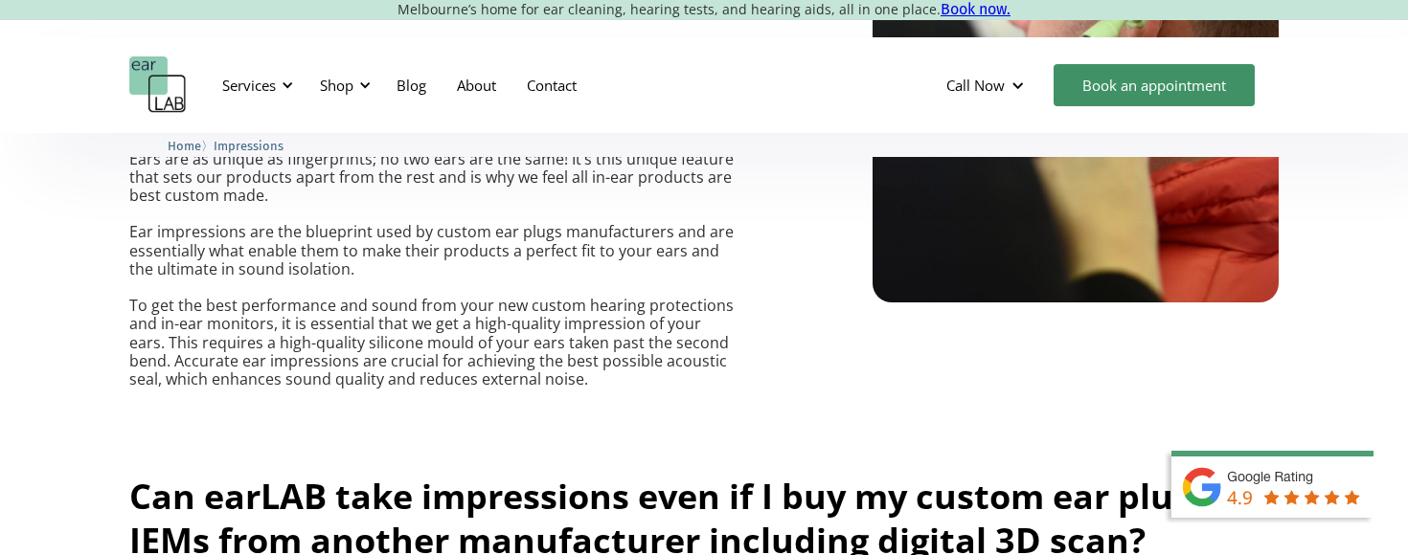  I want to click on a: Home, so click(184, 145).